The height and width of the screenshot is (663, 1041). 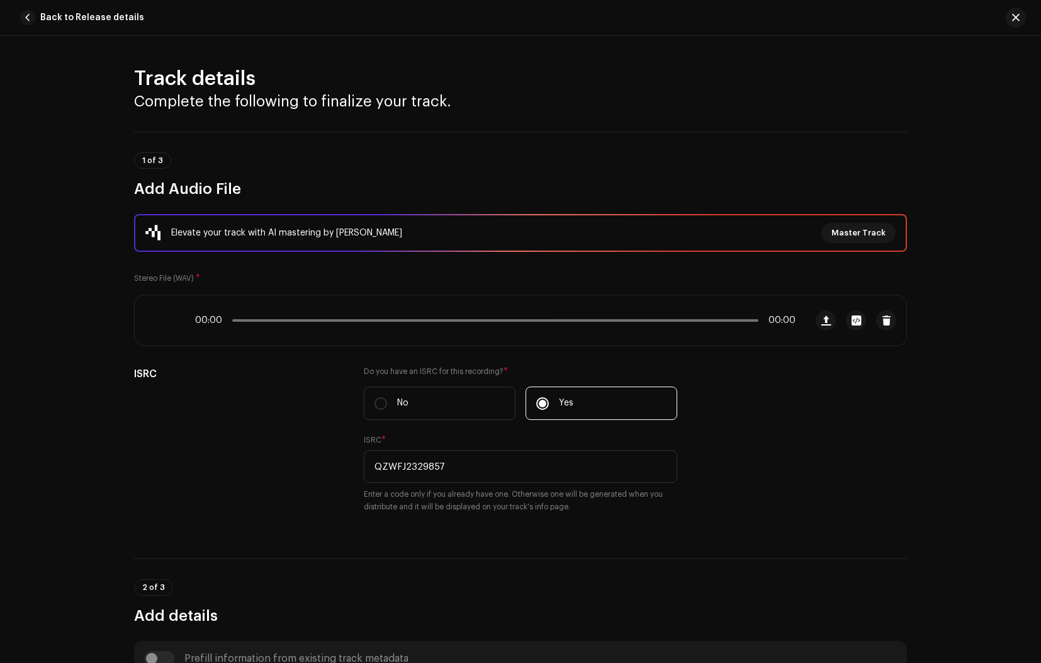 What do you see at coordinates (566, 403) in the screenshot?
I see `p: Yes` at bounding box center [566, 403].